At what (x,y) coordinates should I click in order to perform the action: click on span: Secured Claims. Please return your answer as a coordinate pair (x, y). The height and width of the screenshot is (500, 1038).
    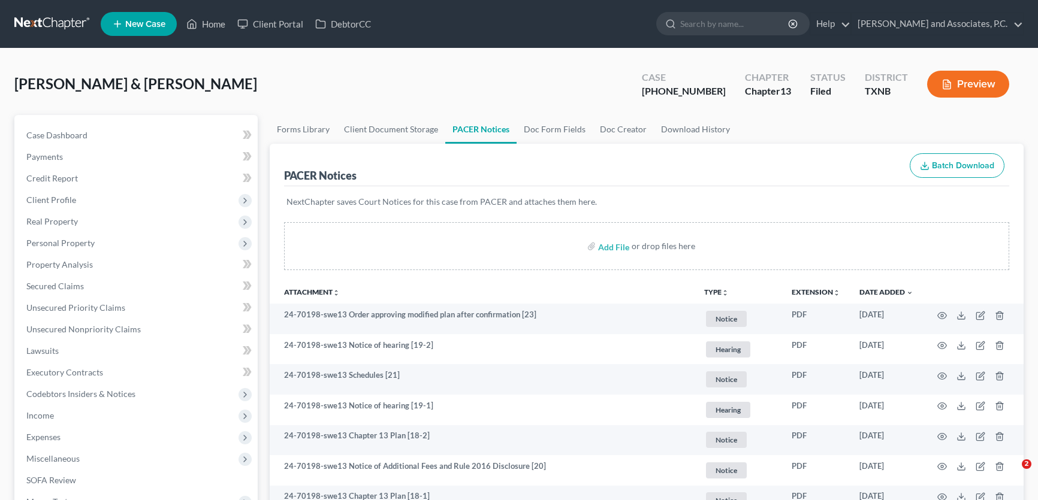
    Looking at the image, I should click on (55, 286).